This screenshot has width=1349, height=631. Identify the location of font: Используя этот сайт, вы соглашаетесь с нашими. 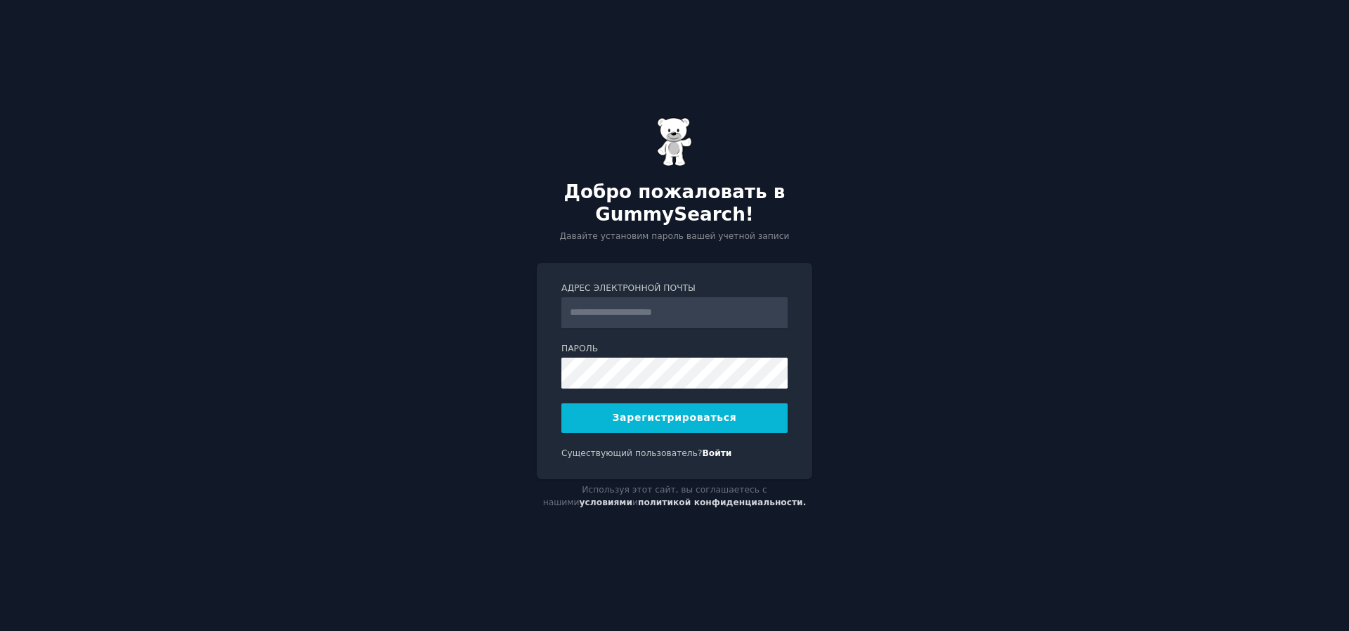
(655, 496).